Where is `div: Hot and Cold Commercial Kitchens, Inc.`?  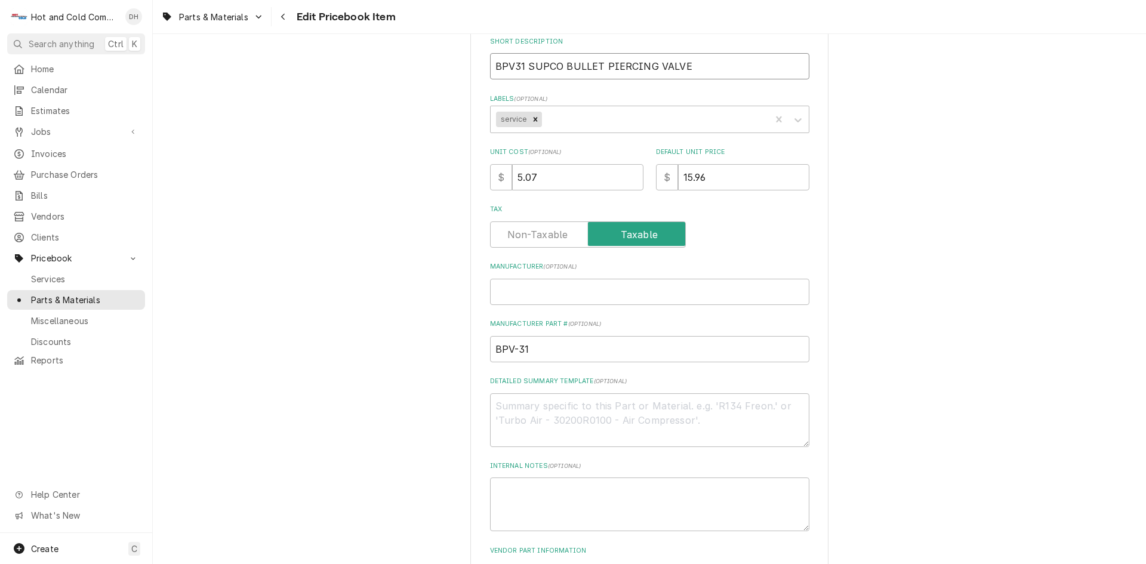 div: Hot and Cold Commercial Kitchens, Inc. is located at coordinates (75, 17).